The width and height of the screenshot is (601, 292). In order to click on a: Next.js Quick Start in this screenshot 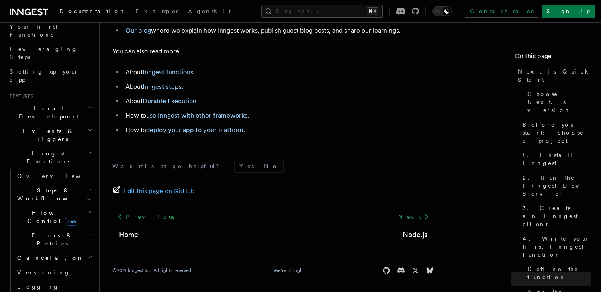, I will do `click(553, 76)`.